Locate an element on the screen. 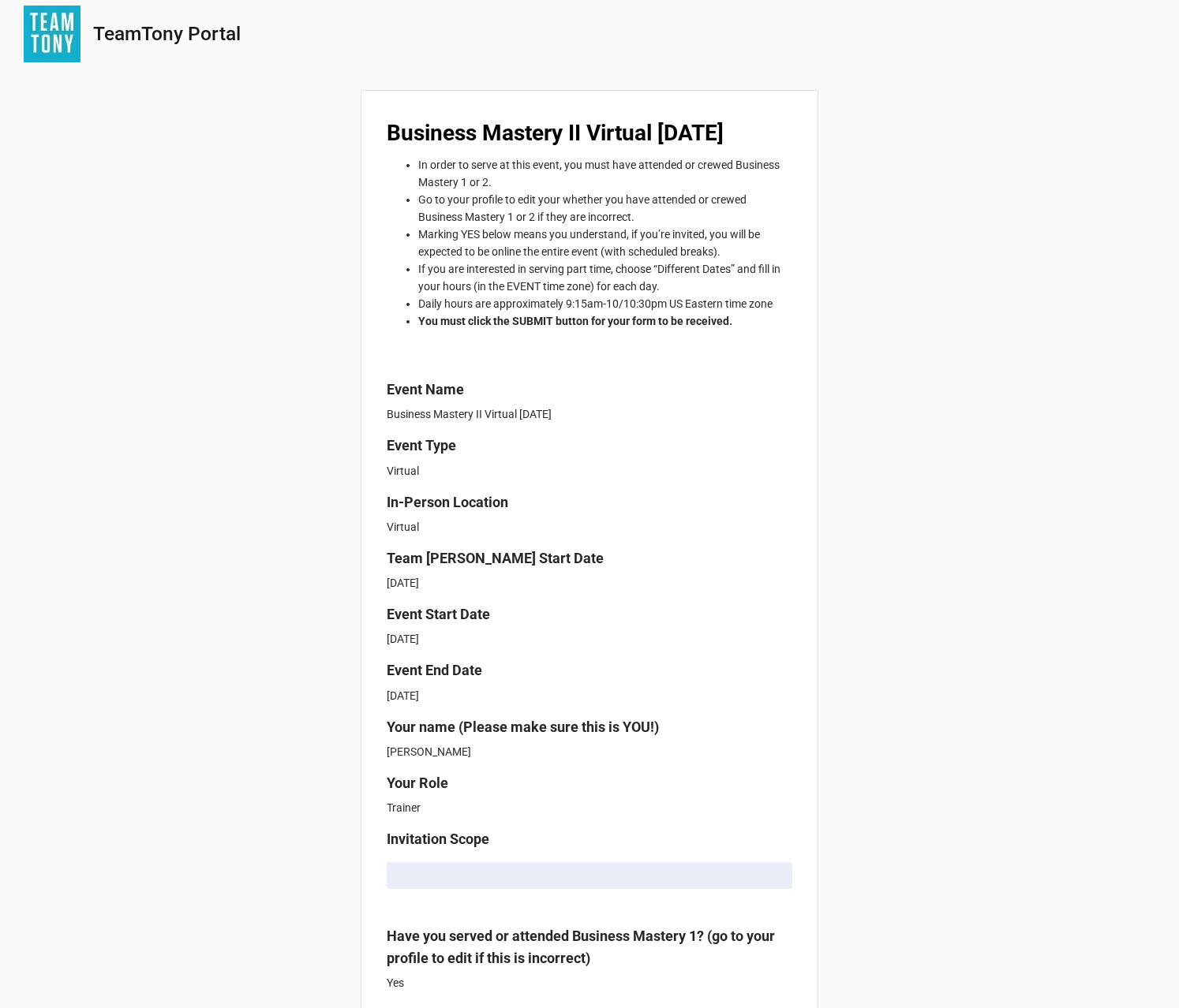 Image resolution: width=1179 pixels, height=1008 pixels. div: TeamTony Portal is located at coordinates (166, 34).